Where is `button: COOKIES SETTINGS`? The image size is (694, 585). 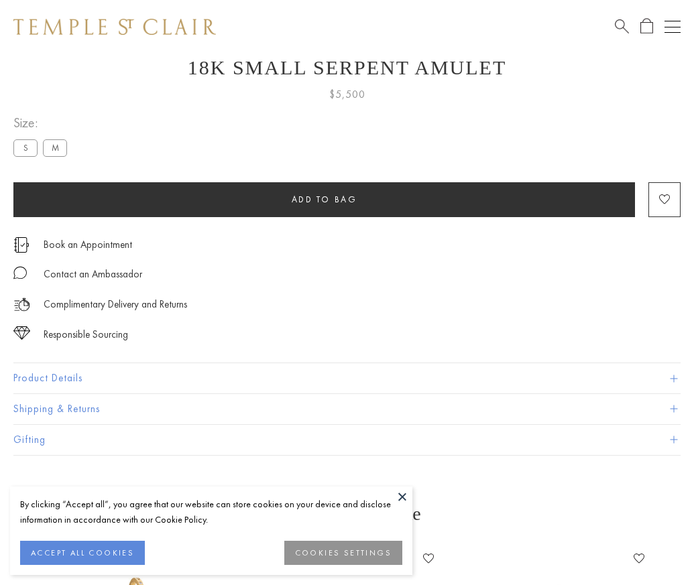 button: COOKIES SETTINGS is located at coordinates (343, 553).